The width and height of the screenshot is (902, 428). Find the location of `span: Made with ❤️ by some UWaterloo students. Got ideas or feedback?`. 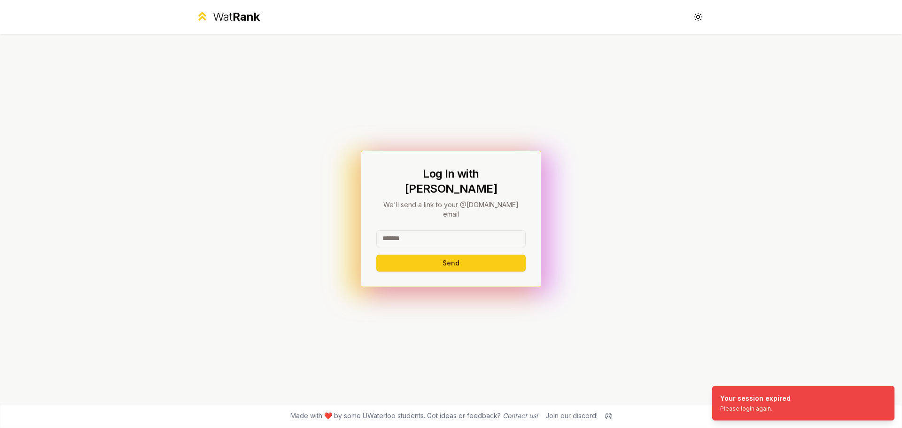

span: Made with ❤️ by some UWaterloo students. Got ideas or feedback? is located at coordinates (414, 416).